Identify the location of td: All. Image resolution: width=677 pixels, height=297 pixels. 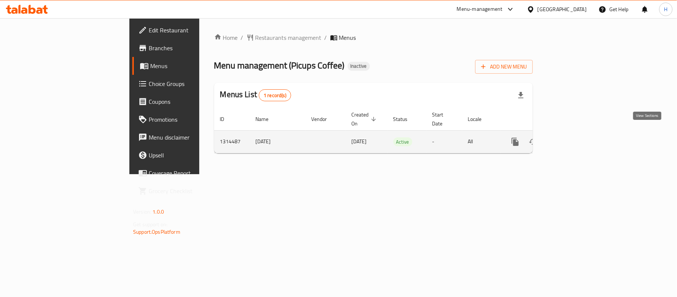
(481, 141).